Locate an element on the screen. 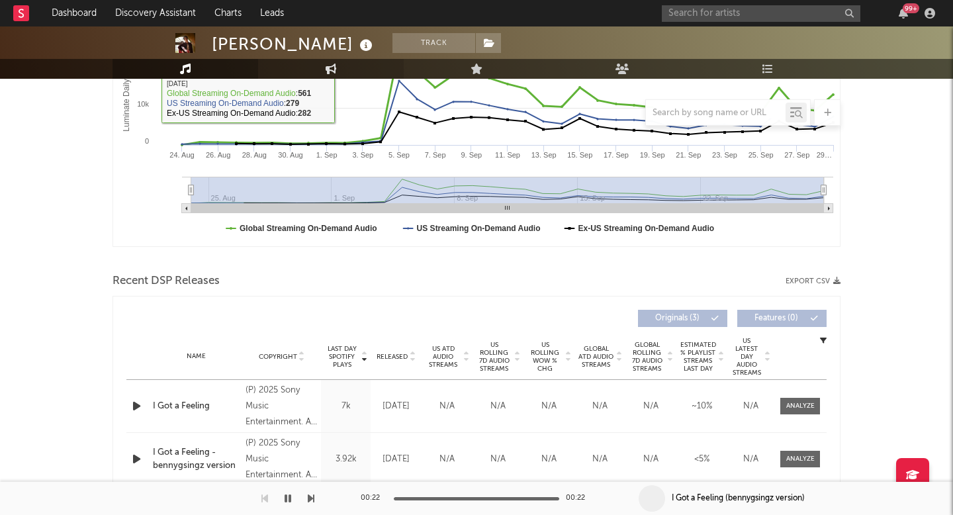 The height and width of the screenshot is (515, 953). text: 7. Sep is located at coordinates (436, 155).